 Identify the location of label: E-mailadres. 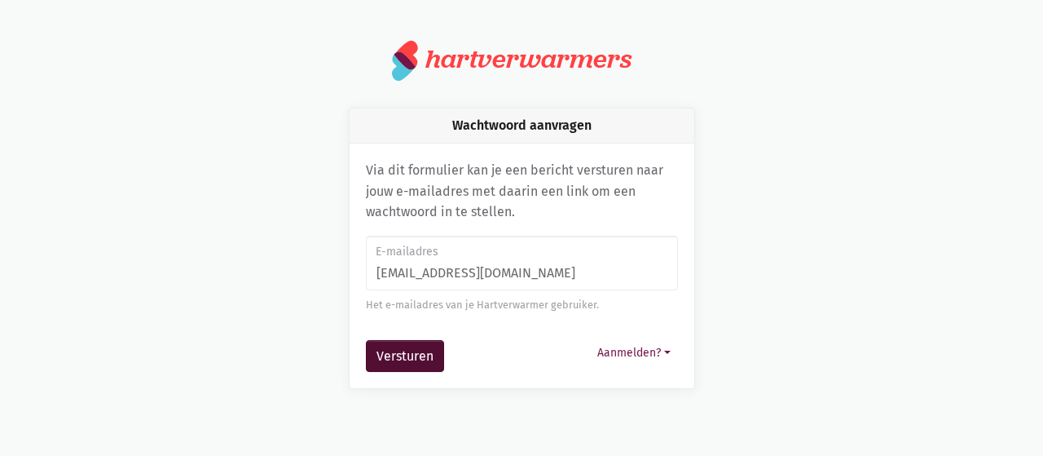
(521, 252).